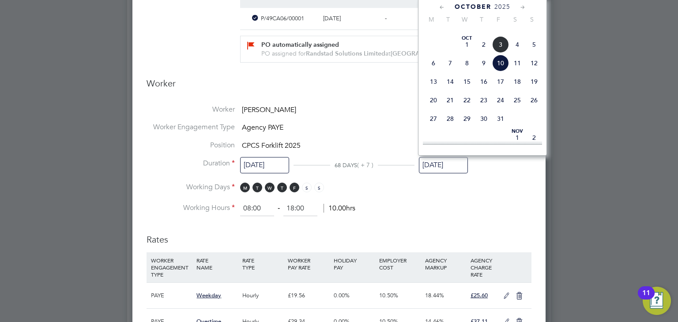 This screenshot has height=322, width=678. Describe the element at coordinates (191, 145) in the screenshot. I see `label: Position` at that location.